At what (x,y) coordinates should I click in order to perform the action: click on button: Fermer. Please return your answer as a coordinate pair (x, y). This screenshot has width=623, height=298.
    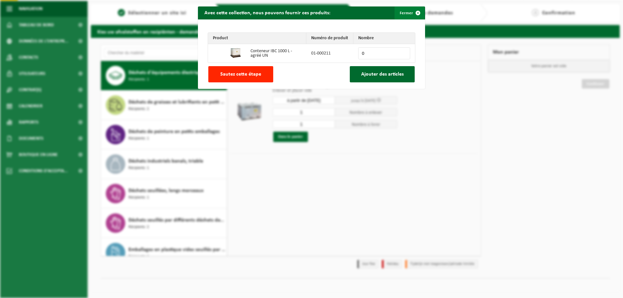
    Looking at the image, I should click on (409, 13).